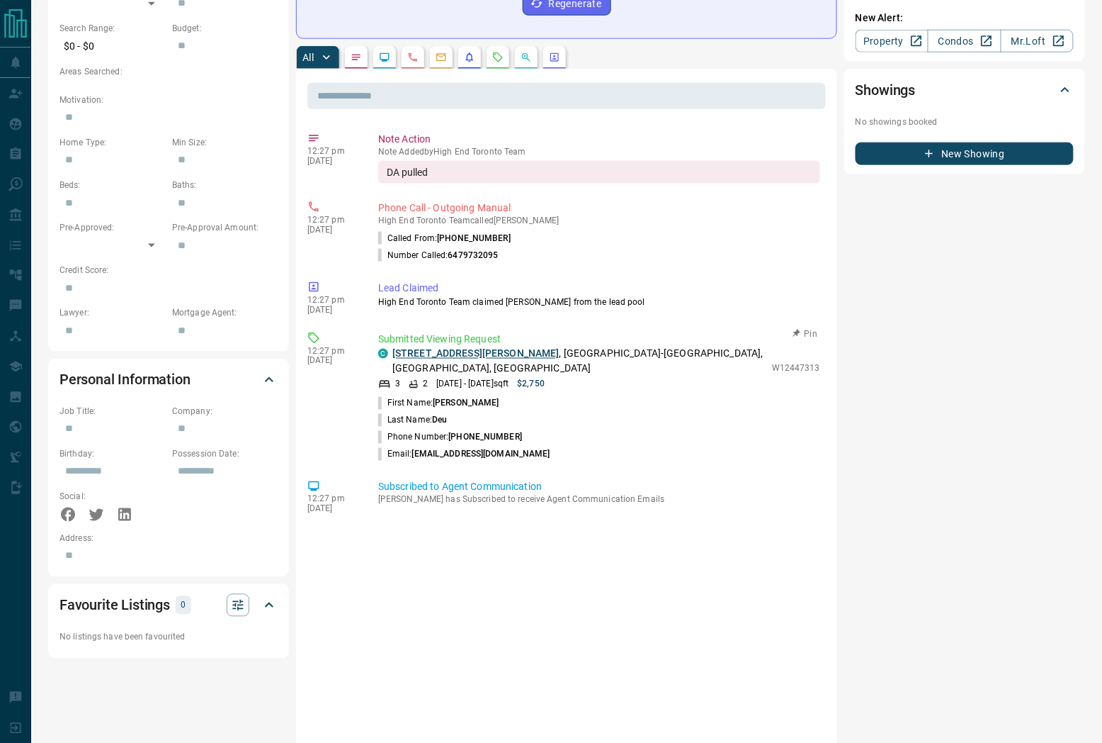 The width and height of the screenshot is (1102, 743). I want to click on p: $2,750, so click(531, 384).